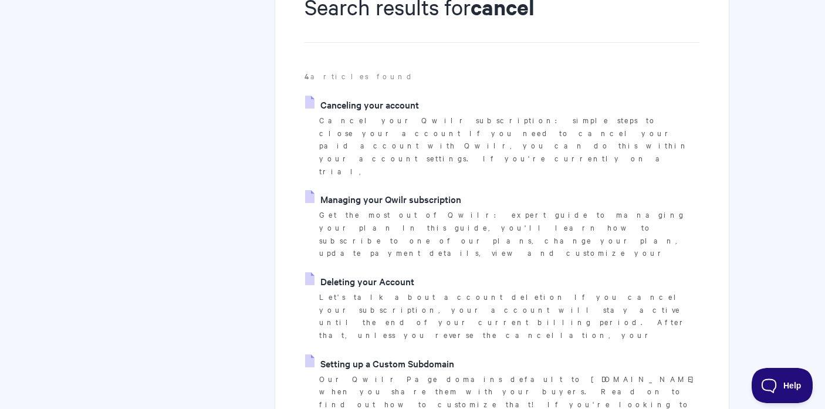  What do you see at coordinates (308, 76) in the screenshot?
I see `strong: 4` at bounding box center [308, 76].